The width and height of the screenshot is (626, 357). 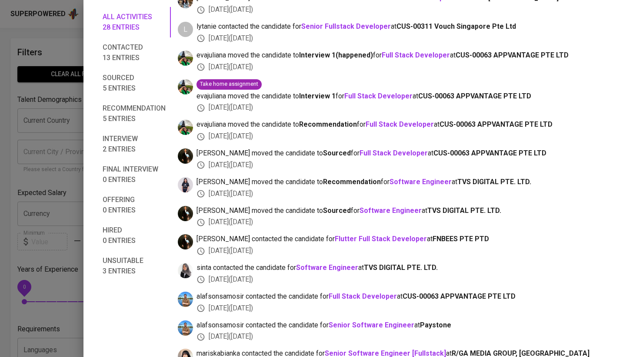 What do you see at coordinates (381, 238) in the screenshot?
I see `b: Flutter Full Stack Developer` at bounding box center [381, 238].